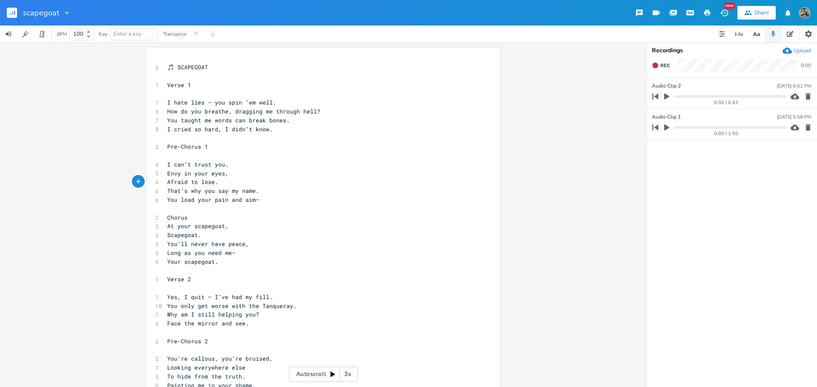 The width and height of the screenshot is (817, 387). I want to click on span: Pre-Chorus 2, so click(188, 342).